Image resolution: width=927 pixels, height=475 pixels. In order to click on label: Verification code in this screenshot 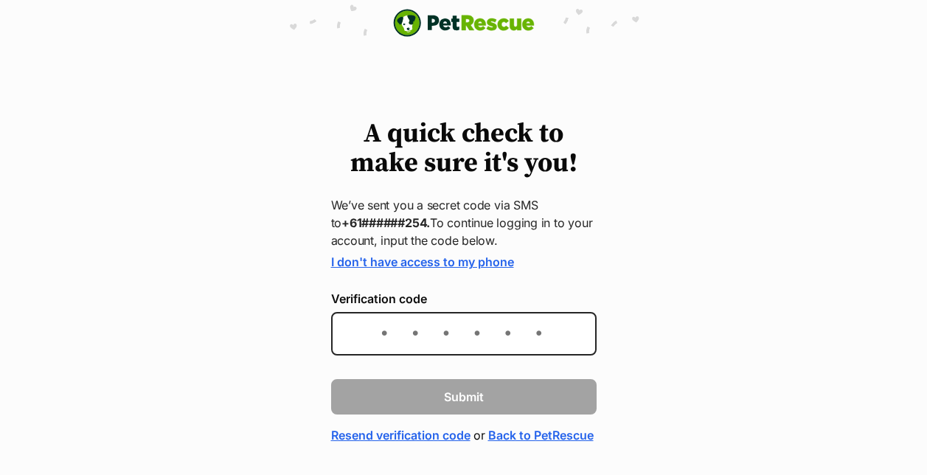, I will do `click(464, 299)`.